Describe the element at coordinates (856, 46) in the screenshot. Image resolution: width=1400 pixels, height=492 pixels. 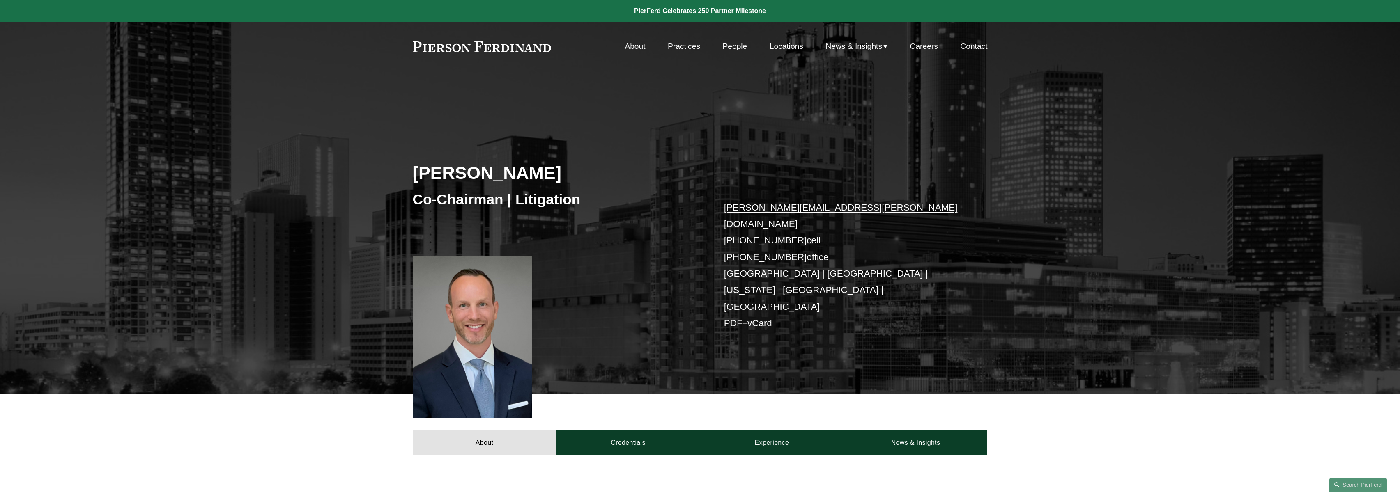
I see `a: folder dropdown` at that location.